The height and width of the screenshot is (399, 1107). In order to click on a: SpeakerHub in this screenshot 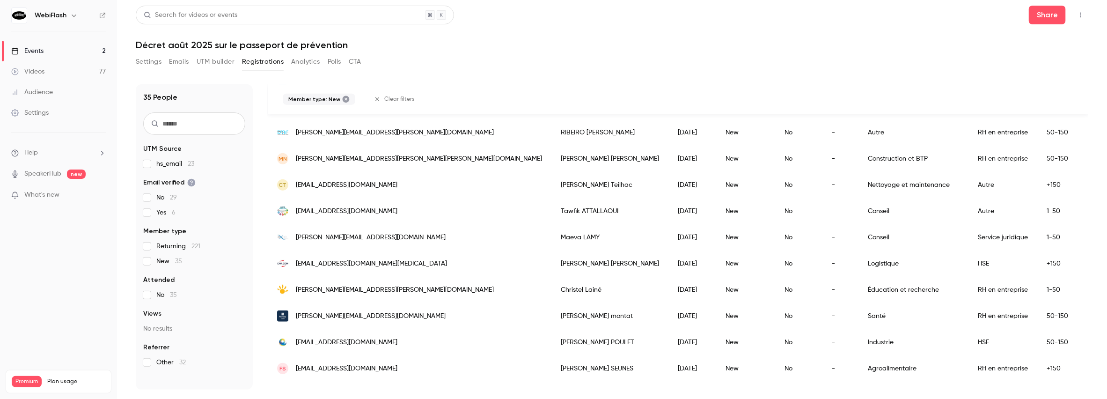, I will do `click(43, 174)`.